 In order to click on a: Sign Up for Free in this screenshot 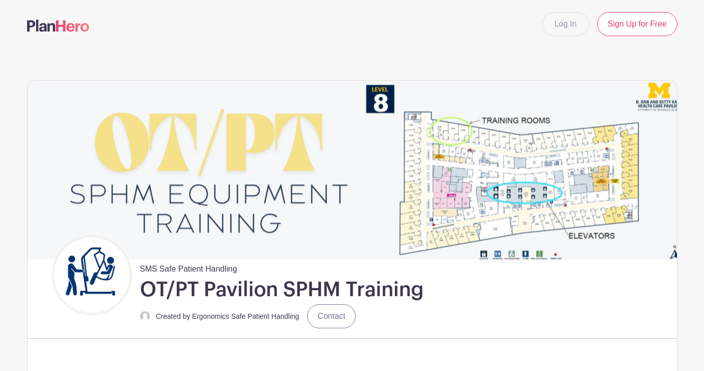, I will do `click(637, 24)`.